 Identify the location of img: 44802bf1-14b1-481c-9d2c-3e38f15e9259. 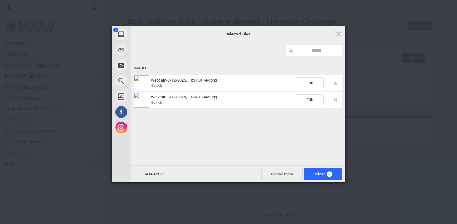
(141, 83).